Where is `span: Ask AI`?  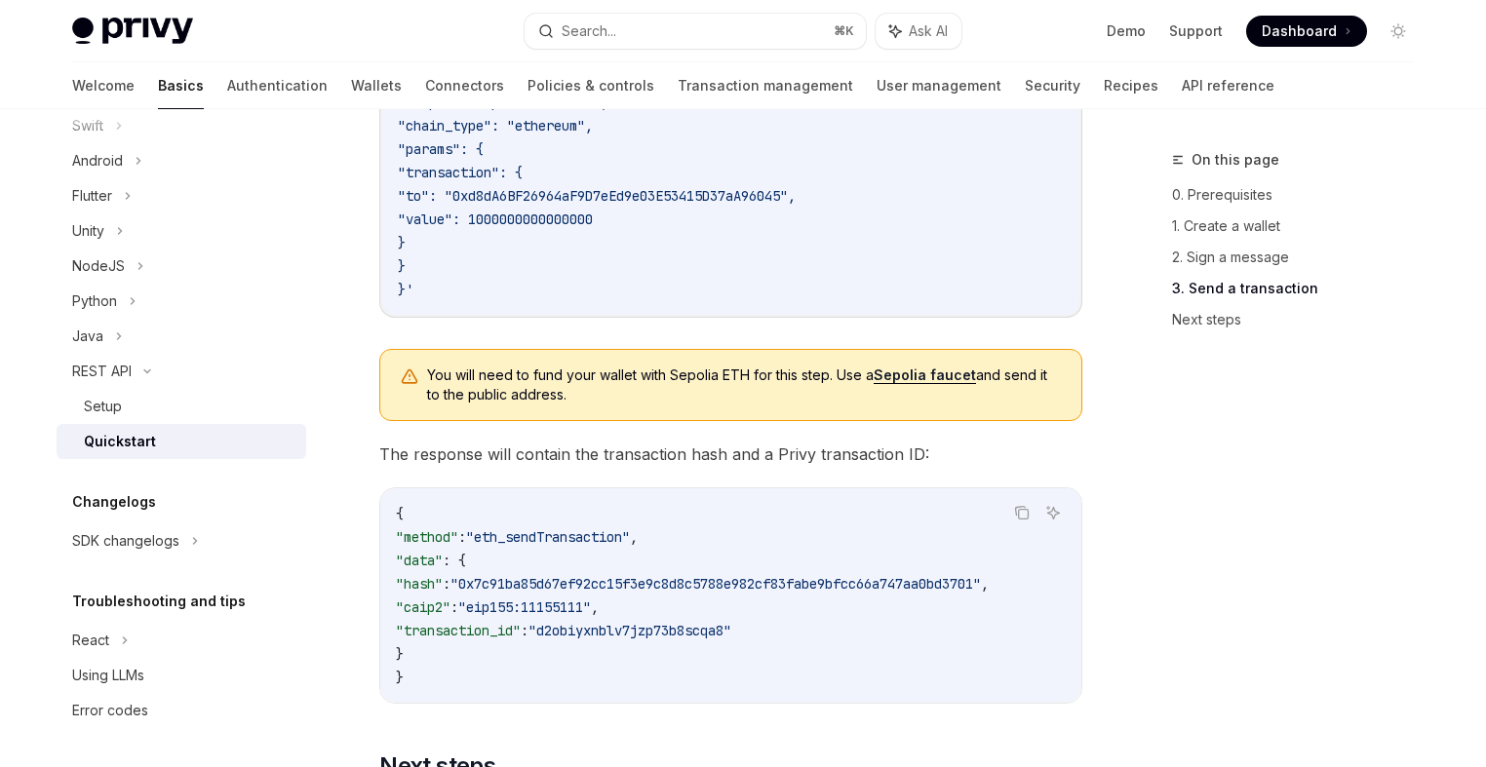
span: Ask AI is located at coordinates (928, 31).